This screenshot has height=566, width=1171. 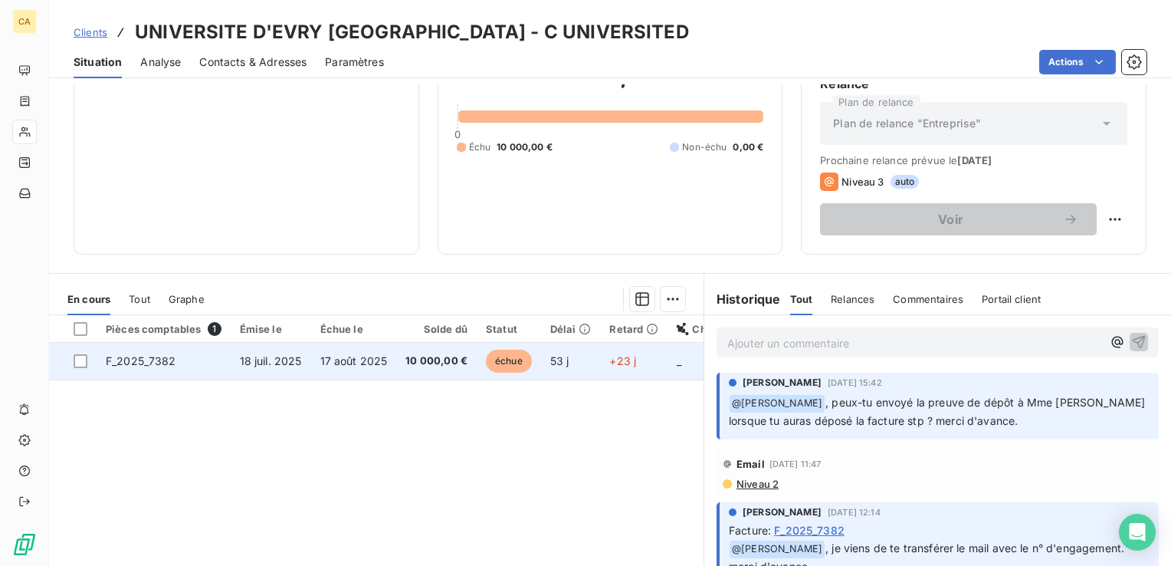 What do you see at coordinates (271, 329) in the screenshot?
I see `div: Émise le` at bounding box center [271, 329].